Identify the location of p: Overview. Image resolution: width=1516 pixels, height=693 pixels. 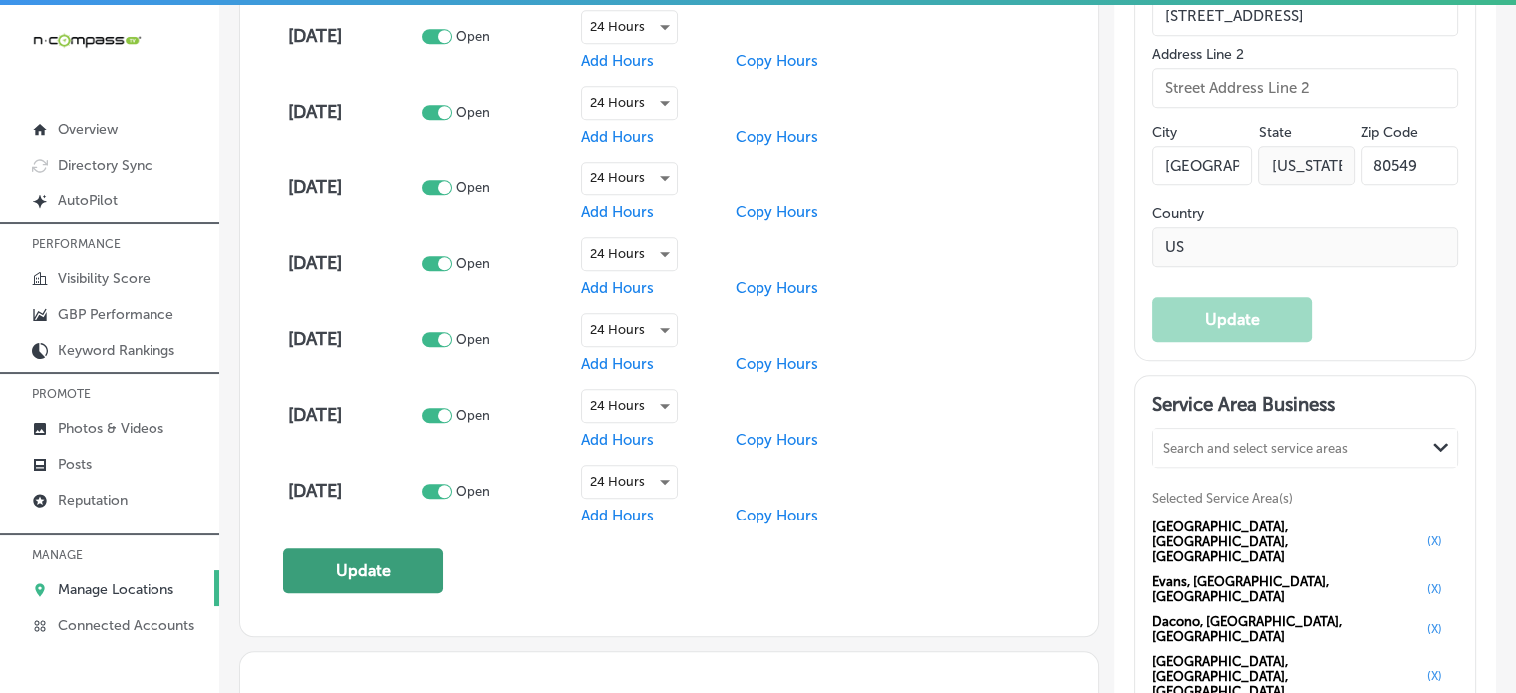
(88, 129).